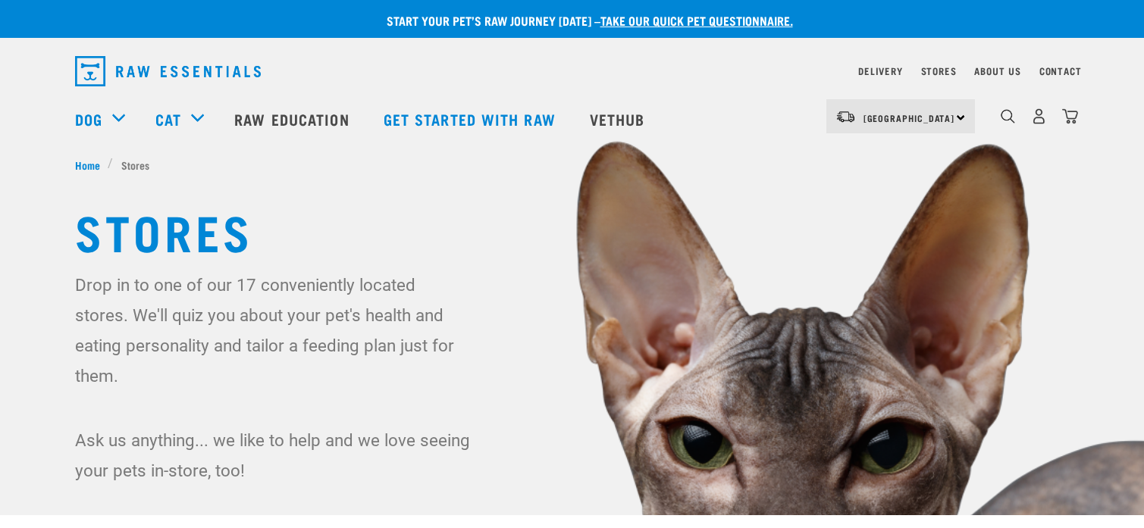 Image resolution: width=1144 pixels, height=528 pixels. I want to click on span: Home, so click(87, 164).